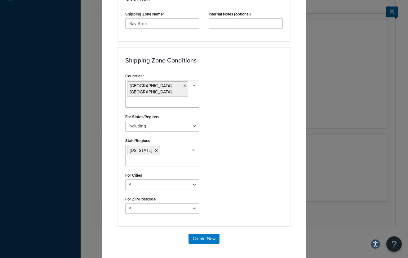 This screenshot has width=408, height=258. What do you see at coordinates (135, 76) in the screenshot?
I see `label: Countries` at bounding box center [135, 76].